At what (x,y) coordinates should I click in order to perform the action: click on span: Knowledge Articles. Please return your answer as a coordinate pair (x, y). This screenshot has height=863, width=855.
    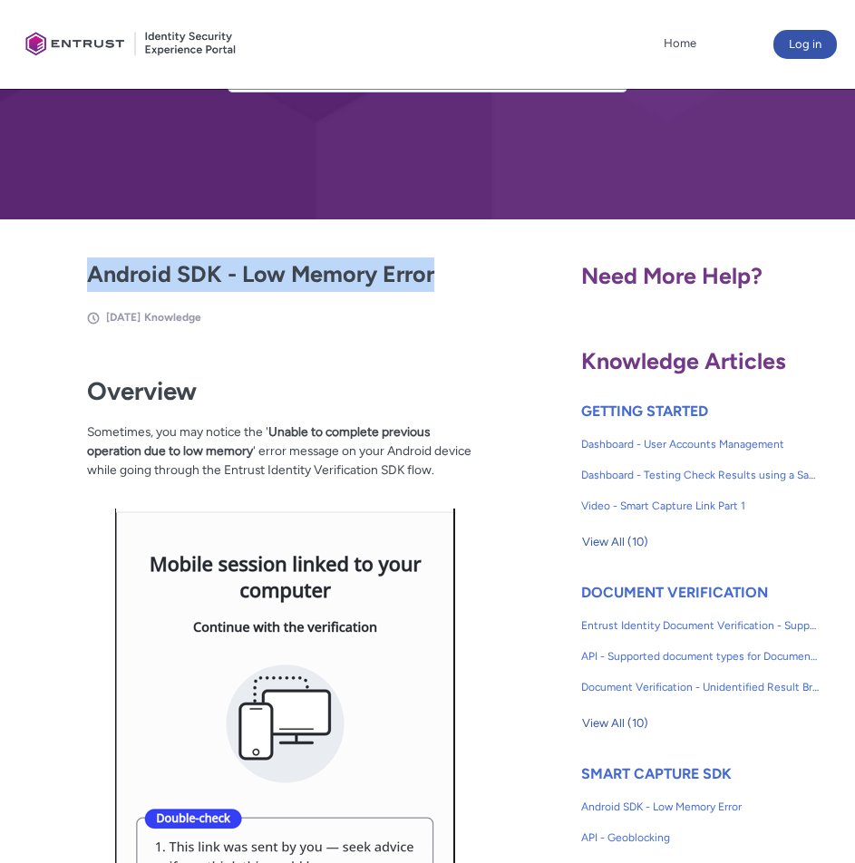
    Looking at the image, I should click on (684, 361).